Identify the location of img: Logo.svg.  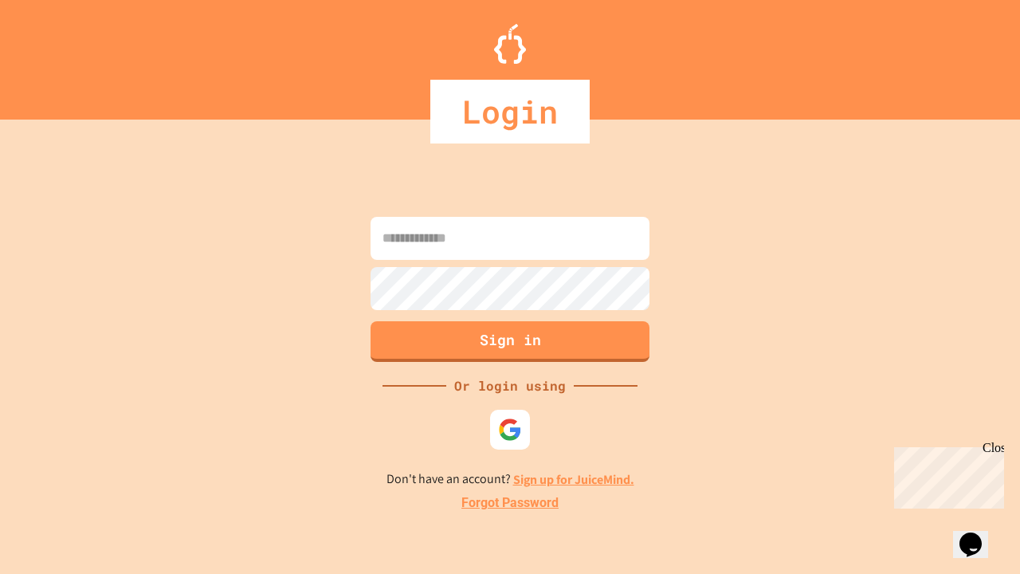
(510, 44).